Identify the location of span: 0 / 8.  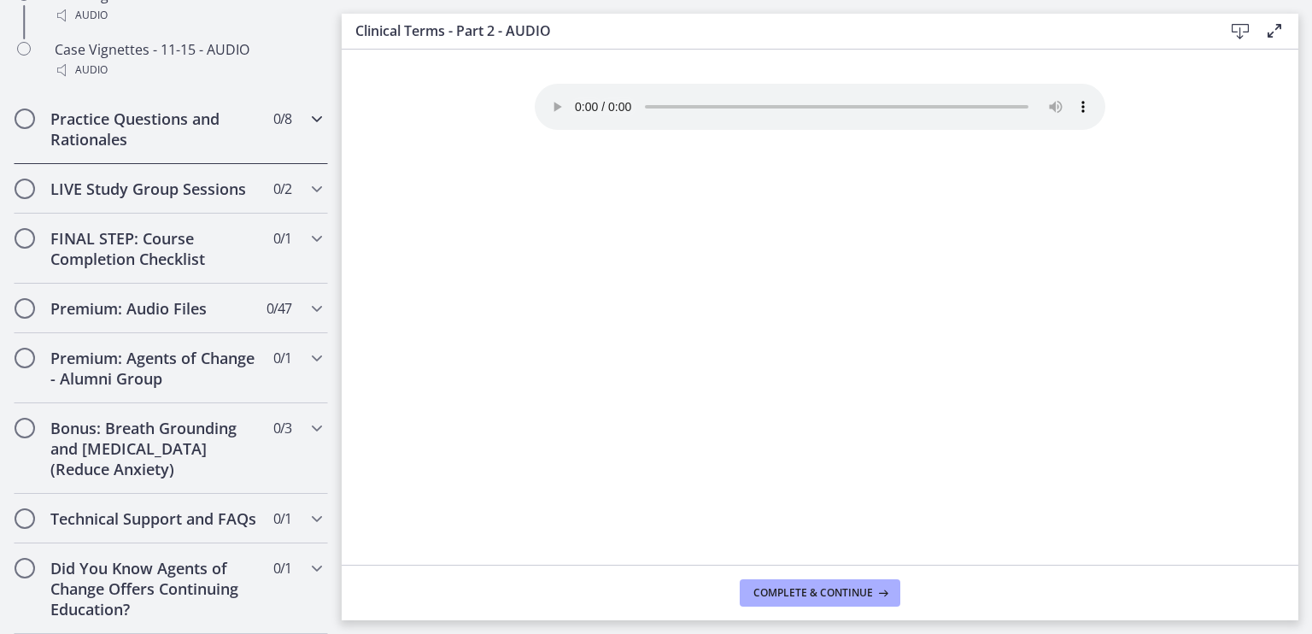
(282, 119).